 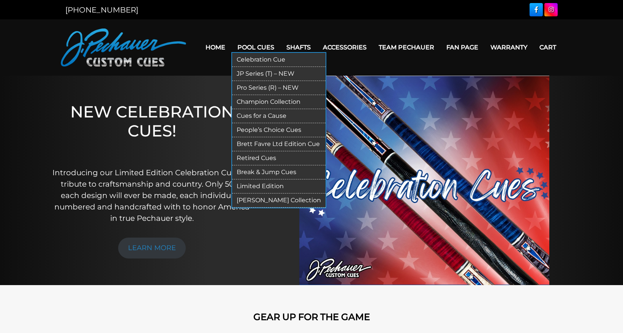 What do you see at coordinates (299, 47) in the screenshot?
I see `a: Shafts` at bounding box center [299, 47].